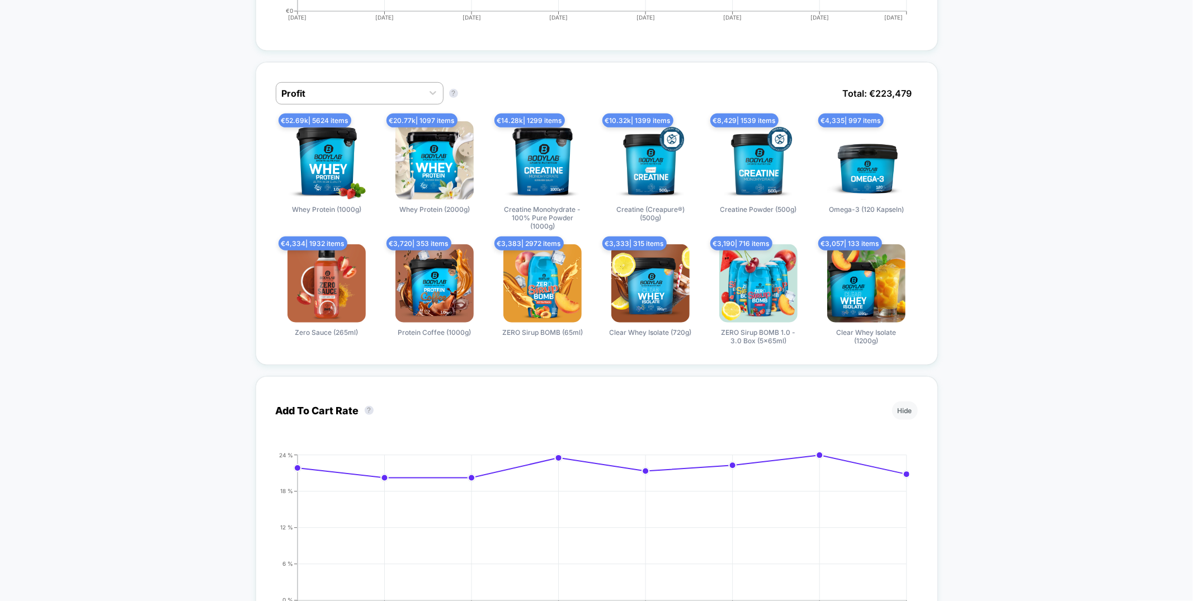 The width and height of the screenshot is (1193, 601). What do you see at coordinates (315, 120) in the screenshot?
I see `span: € 52.69k | 5624 items` at bounding box center [315, 120].